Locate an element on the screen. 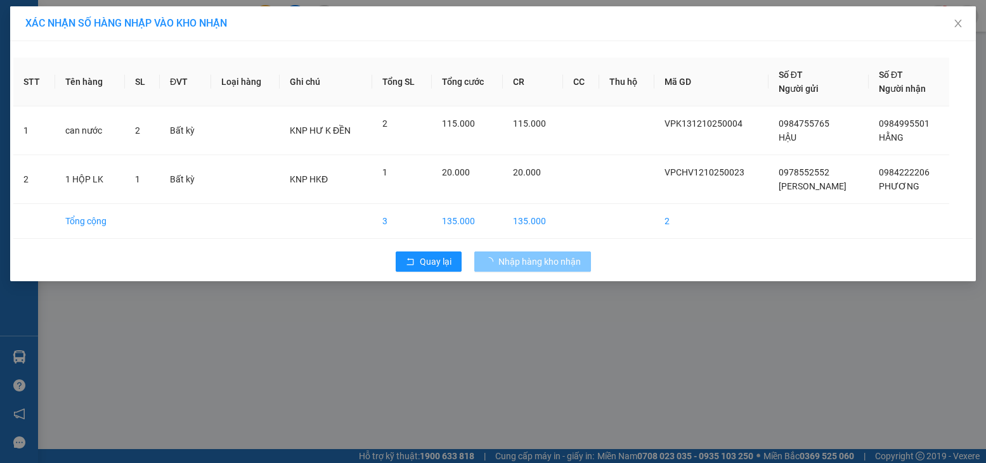  span: KNP HƯ K ĐỀN is located at coordinates (320, 131).